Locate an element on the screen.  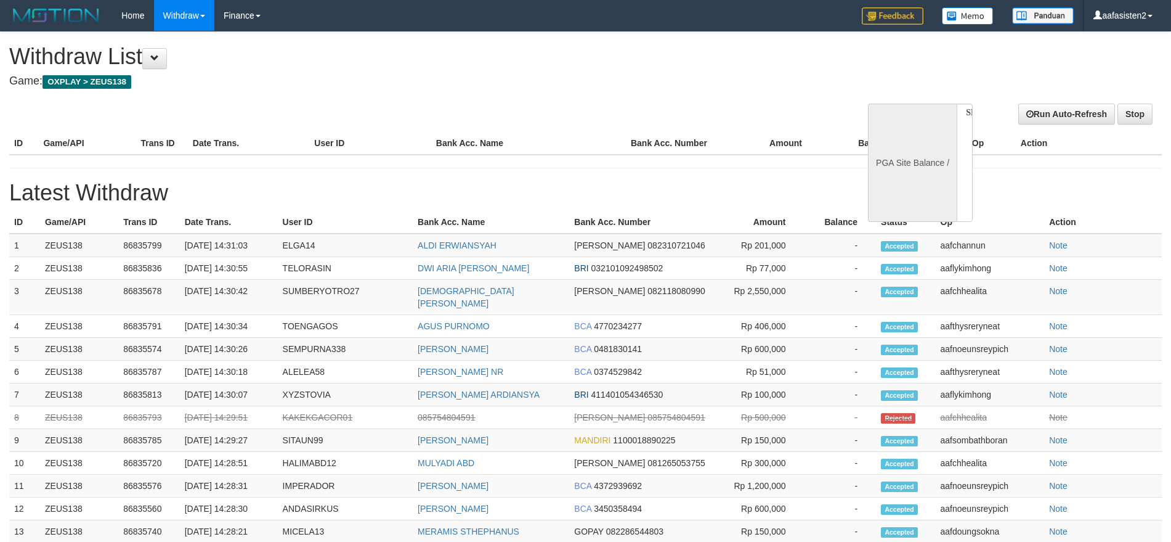
td: TELORASIN is located at coordinates (345, 268).